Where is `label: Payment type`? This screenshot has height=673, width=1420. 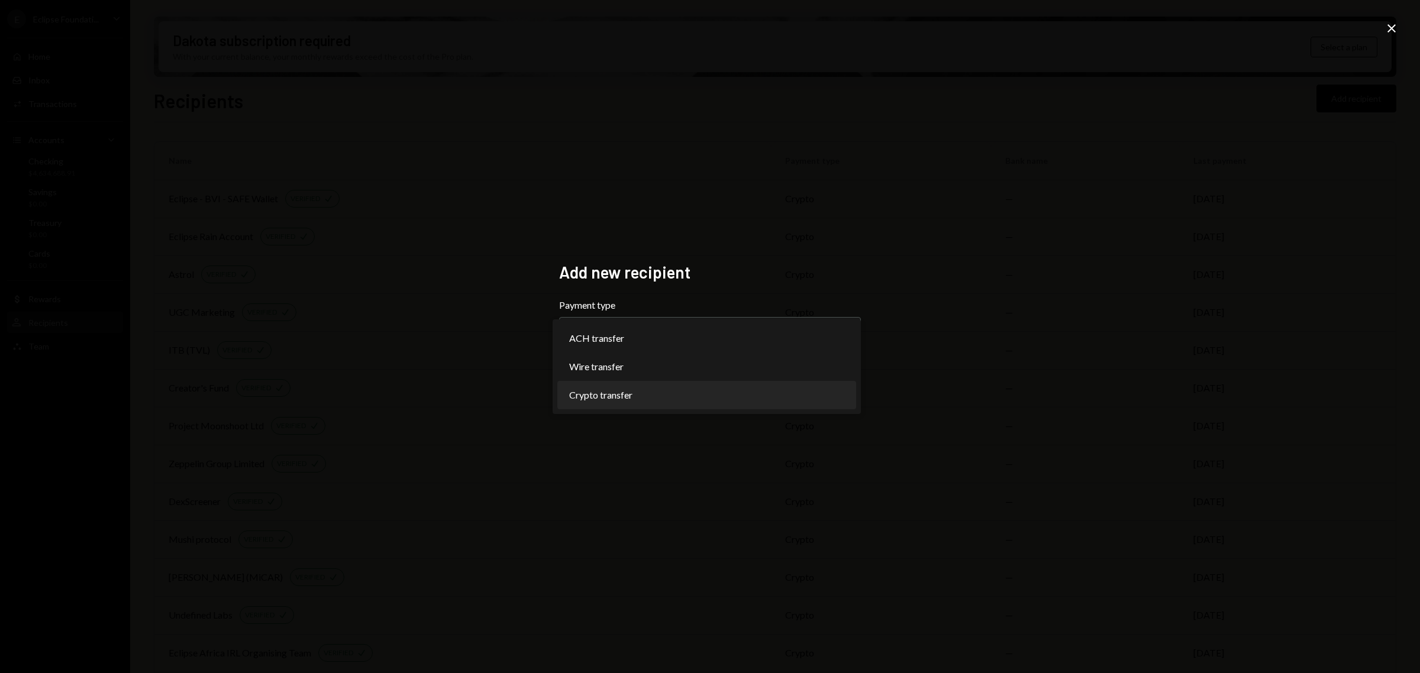
label: Payment type is located at coordinates (710, 305).